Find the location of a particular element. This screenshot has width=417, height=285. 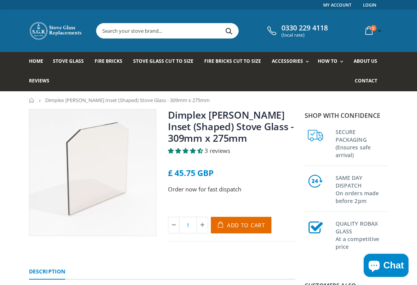

img: Stove Glass Replacement is located at coordinates (56, 31).